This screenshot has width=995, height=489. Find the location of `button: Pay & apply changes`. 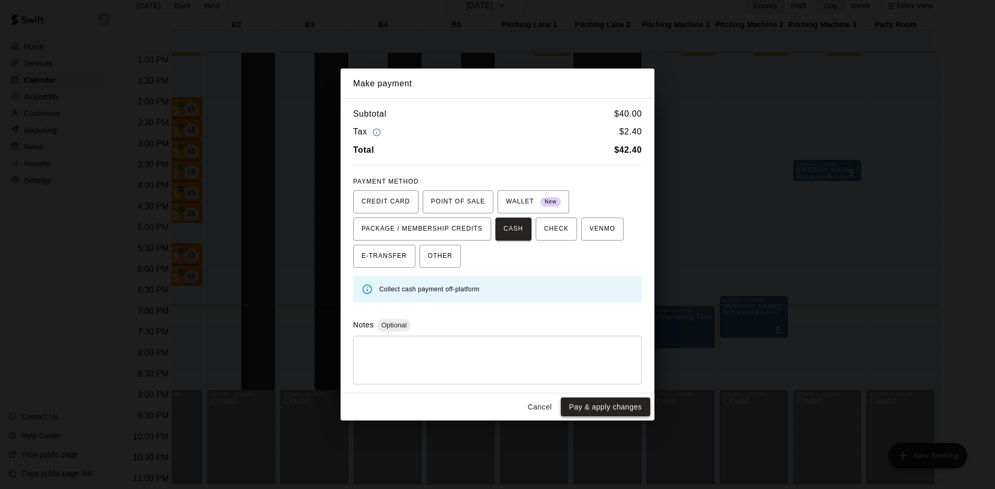

button: Pay & apply changes is located at coordinates (605, 407).